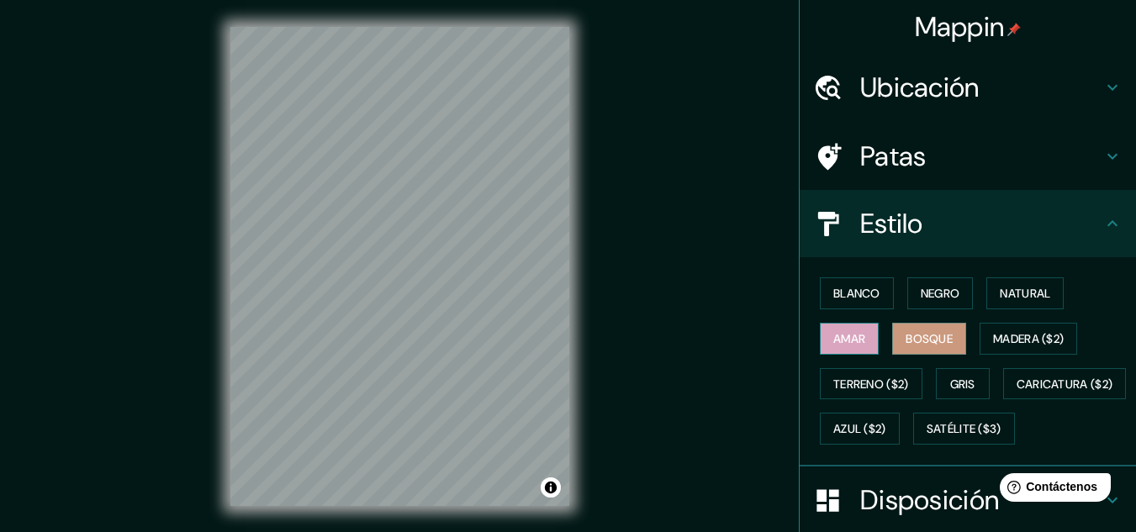  What do you see at coordinates (891, 224) in the screenshot?
I see `font: Estilo` at bounding box center [891, 224].